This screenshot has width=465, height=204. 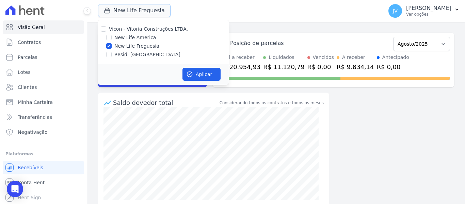 I want to click on span: Visão Geral, so click(x=31, y=27).